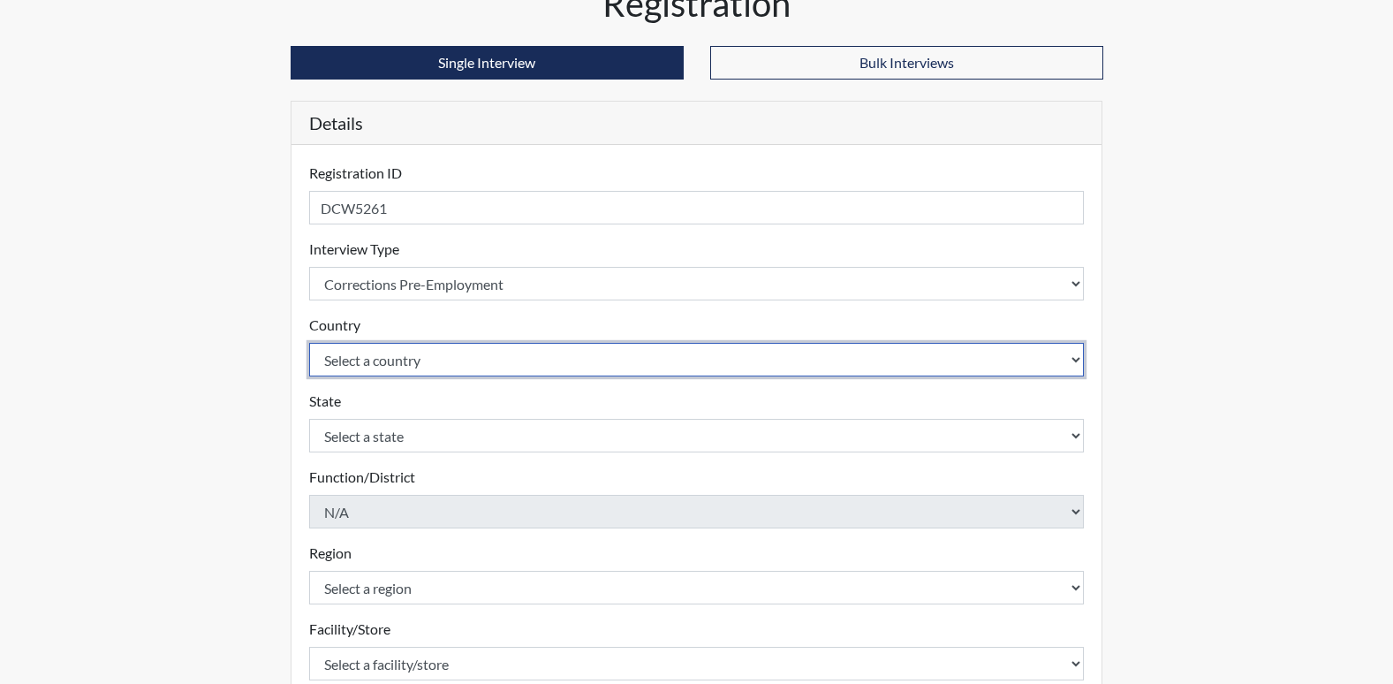  What do you see at coordinates (697, 208) in the screenshot?
I see `input: Insert a Registration ID, which needs to be a unique alphanumeric value for each interviewee` at bounding box center [697, 208].